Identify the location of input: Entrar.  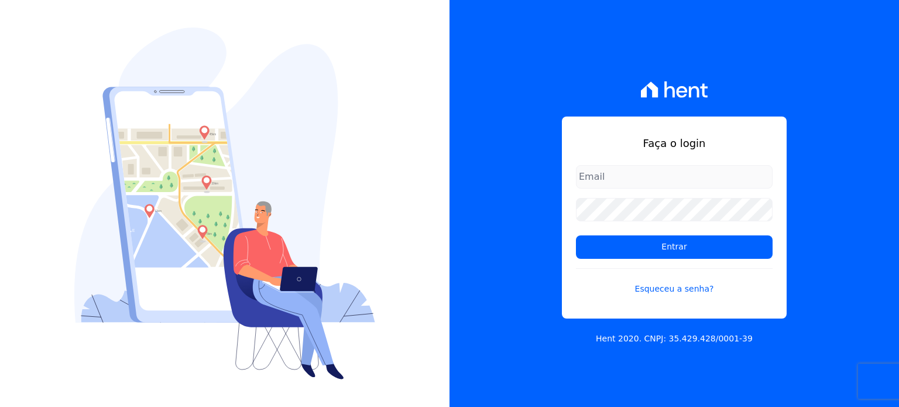
(674, 247).